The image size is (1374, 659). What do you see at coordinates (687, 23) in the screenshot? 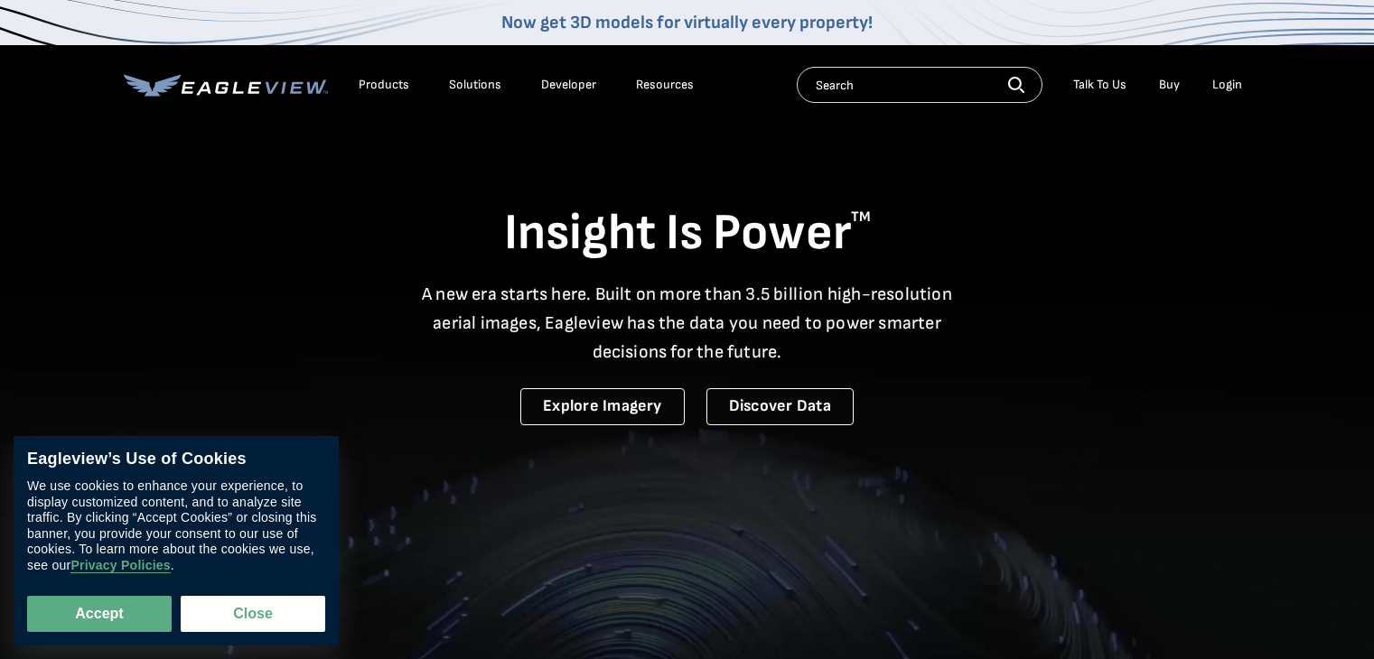
I see `a: Now get 3D models for virtually every property!` at bounding box center [687, 23].